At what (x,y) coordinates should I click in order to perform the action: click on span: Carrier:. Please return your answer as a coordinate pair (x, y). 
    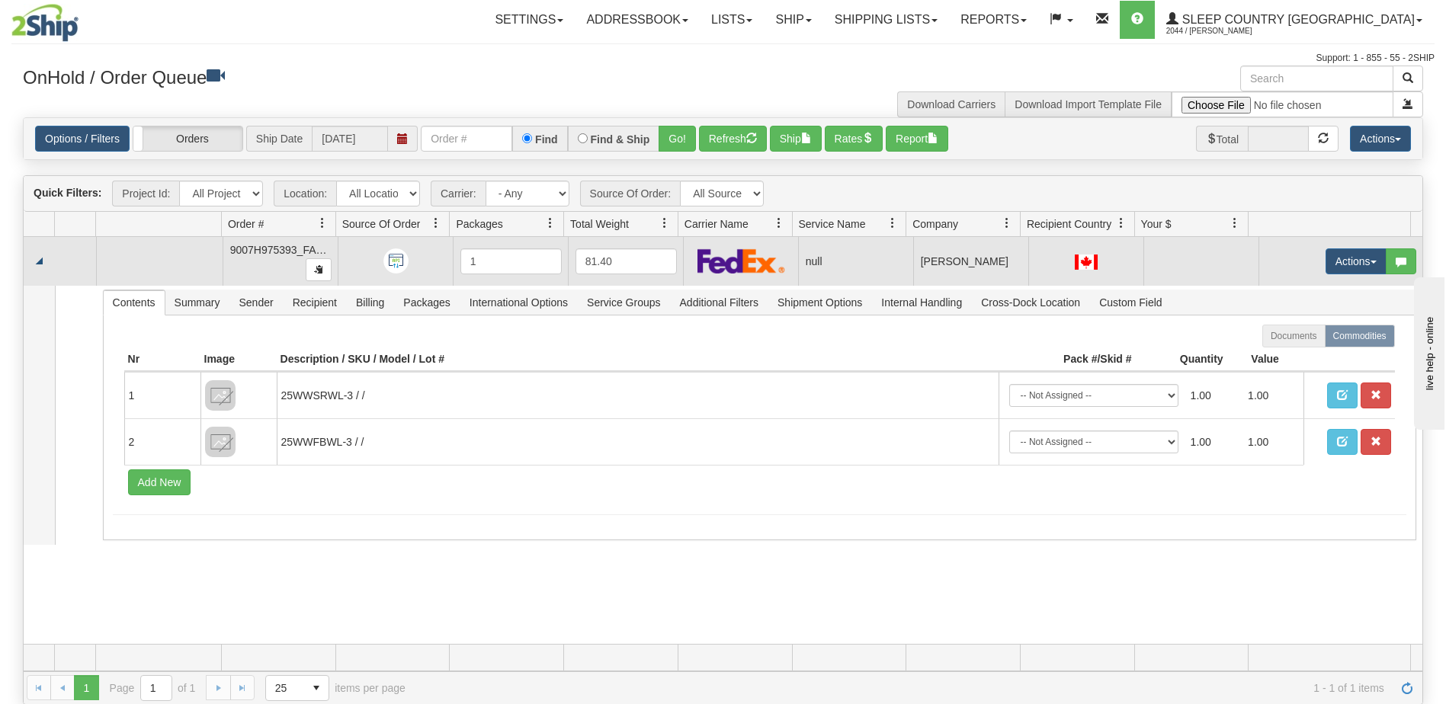
    Looking at the image, I should click on (458, 194).